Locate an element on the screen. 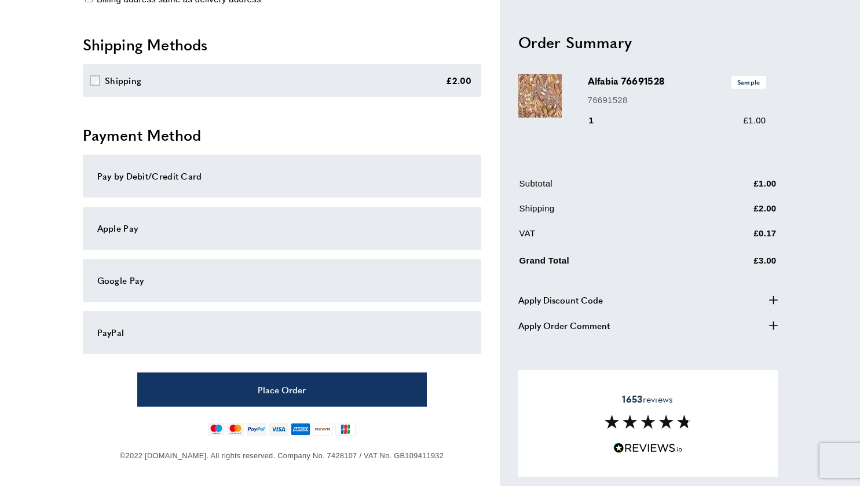 Image resolution: width=860 pixels, height=486 pixels. div: £2.00 is located at coordinates (459, 81).